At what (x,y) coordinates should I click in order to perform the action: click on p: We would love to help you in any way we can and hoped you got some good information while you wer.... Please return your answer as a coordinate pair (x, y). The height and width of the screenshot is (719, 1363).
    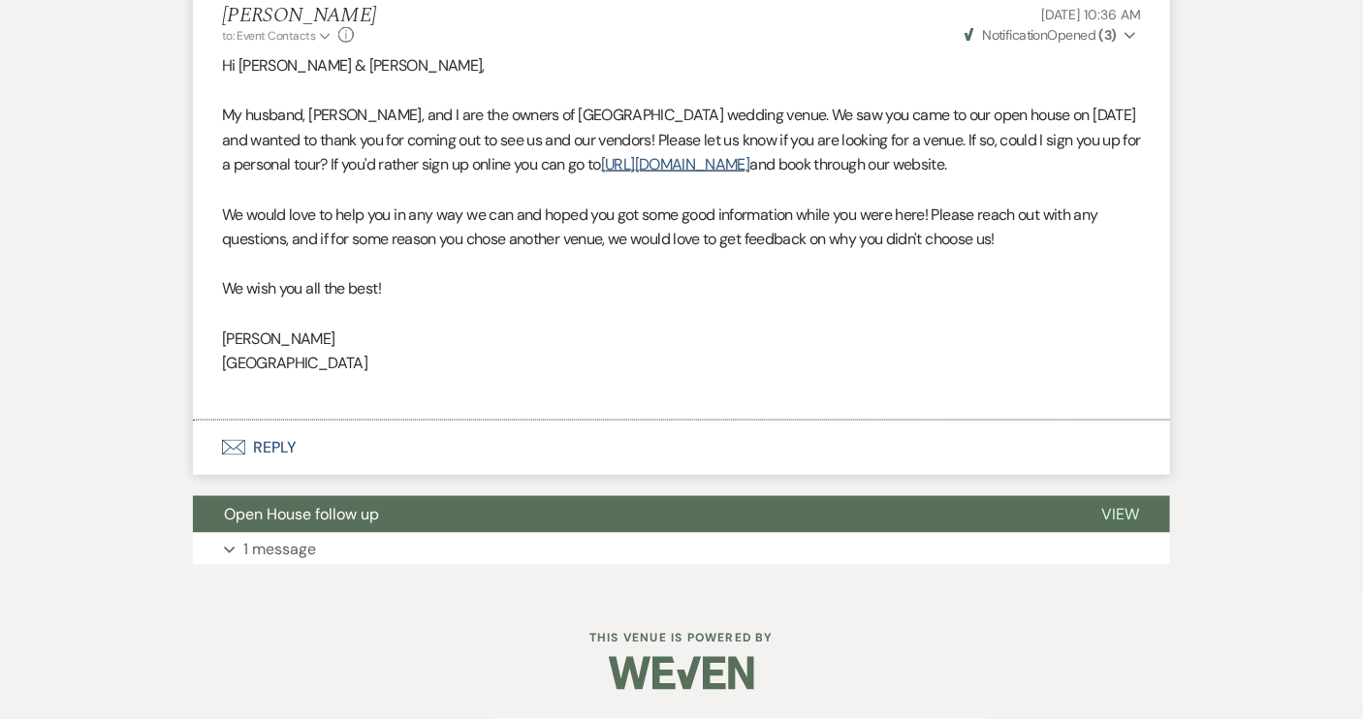
    Looking at the image, I should click on (681, 227).